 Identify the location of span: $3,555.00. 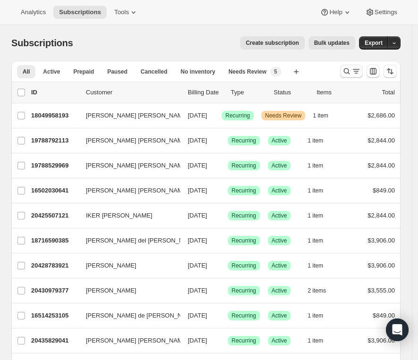
(382, 290).